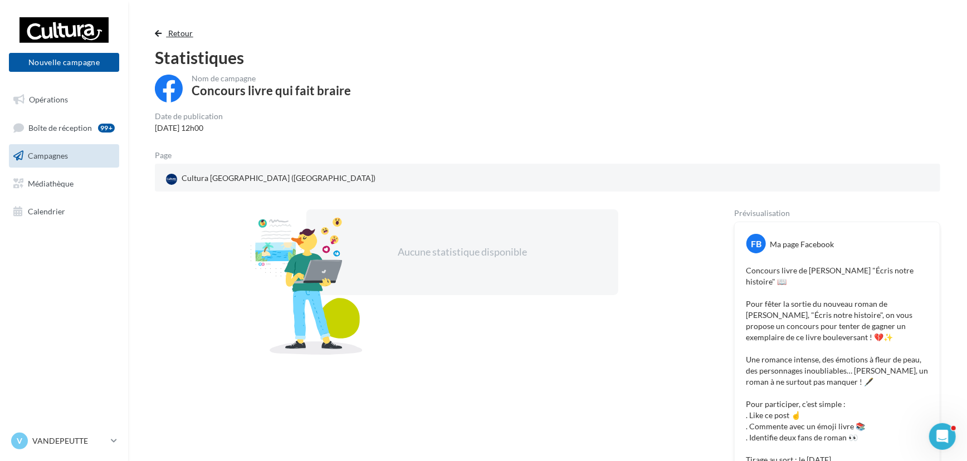  Describe the element at coordinates (462, 252) in the screenshot. I see `div: Aucune statistique disponible` at that location.